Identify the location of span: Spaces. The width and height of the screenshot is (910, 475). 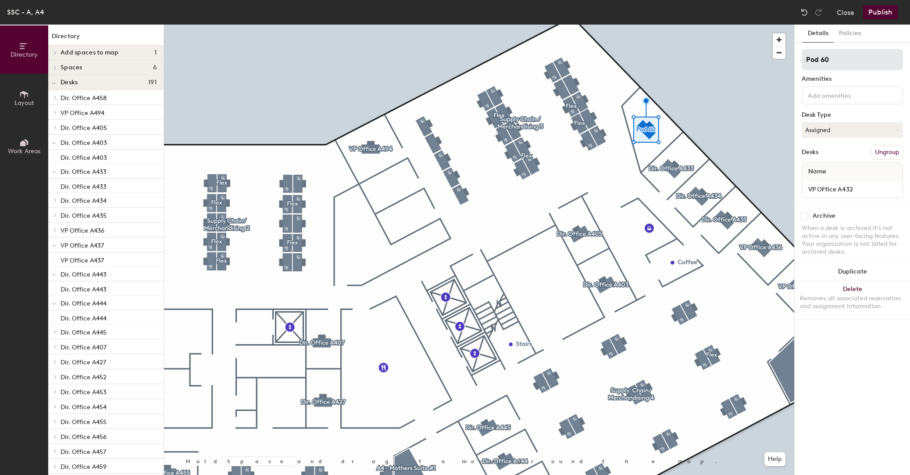
(71, 68).